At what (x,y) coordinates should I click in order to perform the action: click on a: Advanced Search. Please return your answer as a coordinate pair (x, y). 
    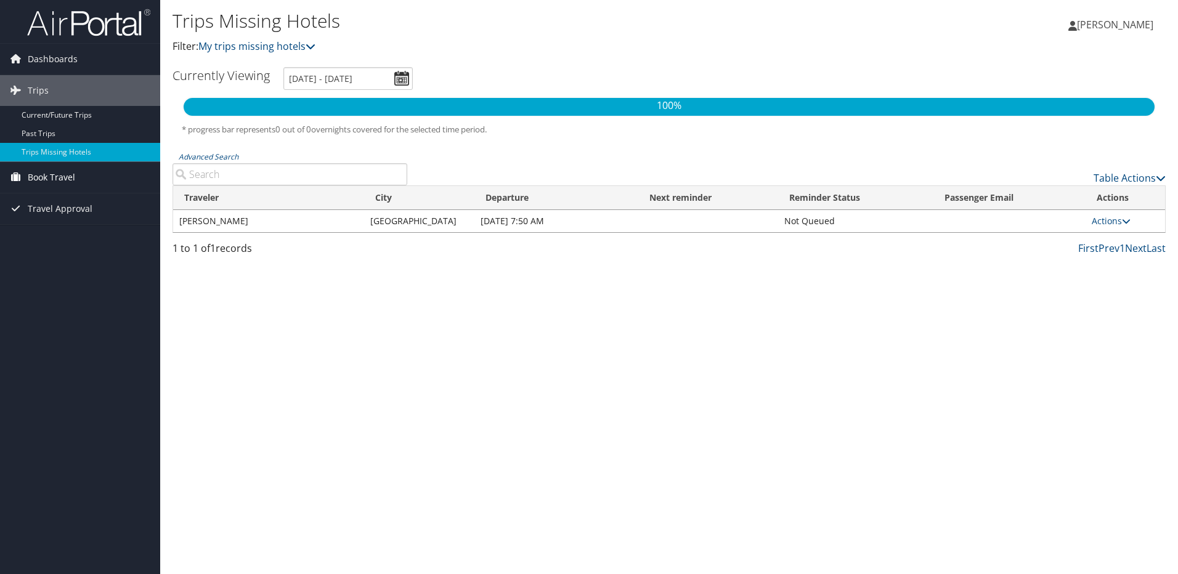
    Looking at the image, I should click on (208, 156).